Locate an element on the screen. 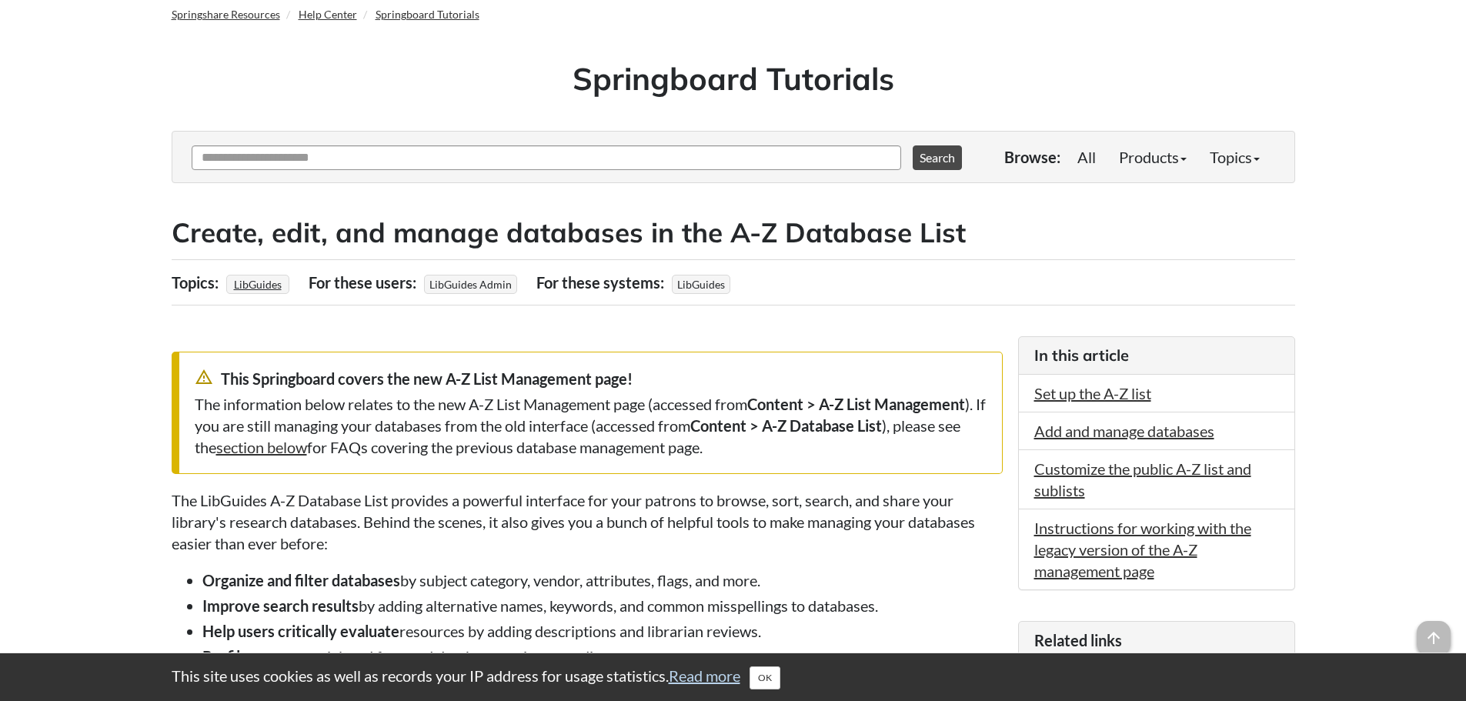  span: LibGuides Admin is located at coordinates (470, 284).